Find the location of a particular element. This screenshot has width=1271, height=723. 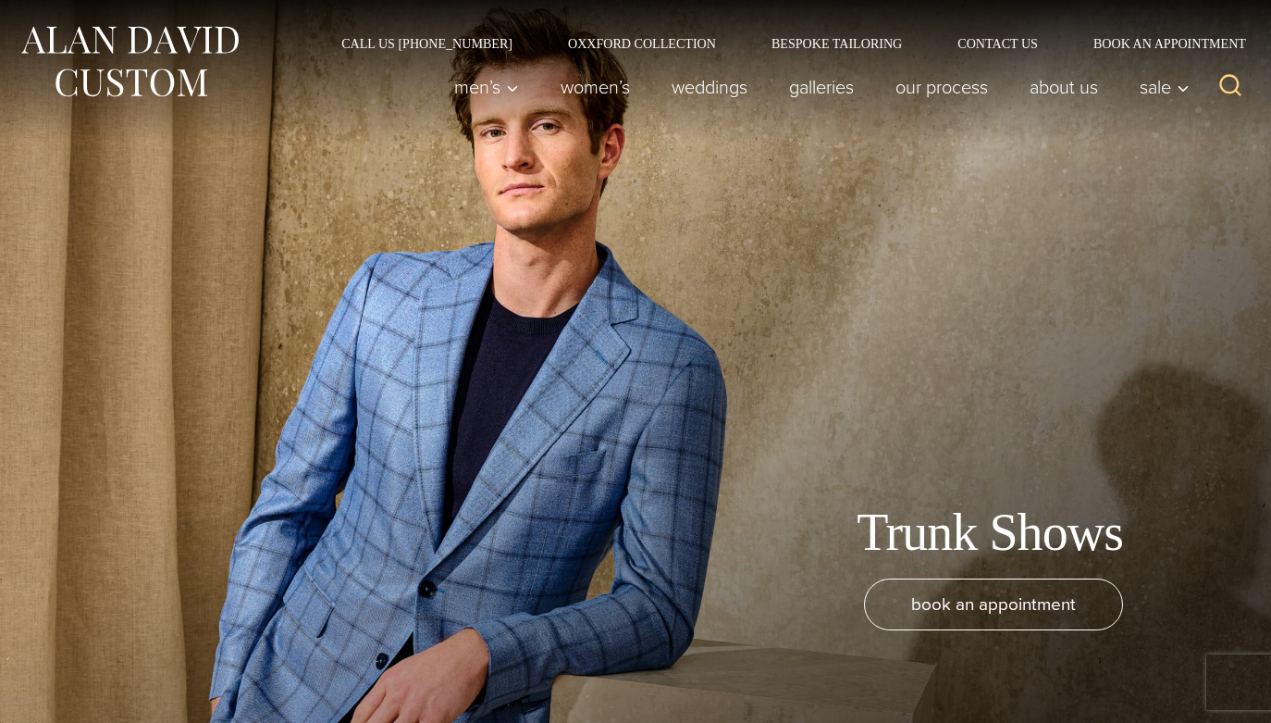

a: Galleries is located at coordinates (822, 87).